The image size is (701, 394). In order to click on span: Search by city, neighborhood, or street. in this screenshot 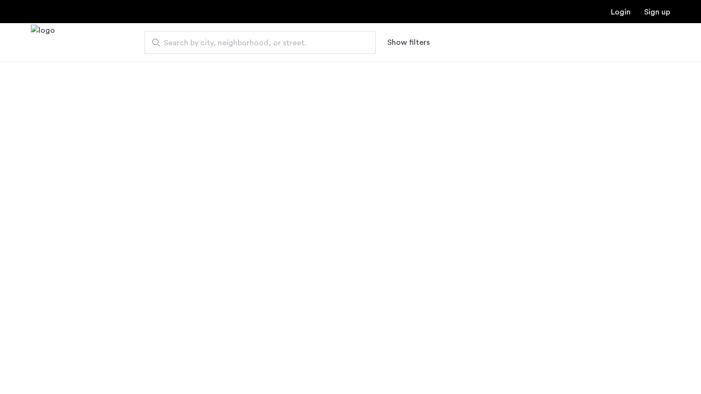, I will do `click(256, 43)`.